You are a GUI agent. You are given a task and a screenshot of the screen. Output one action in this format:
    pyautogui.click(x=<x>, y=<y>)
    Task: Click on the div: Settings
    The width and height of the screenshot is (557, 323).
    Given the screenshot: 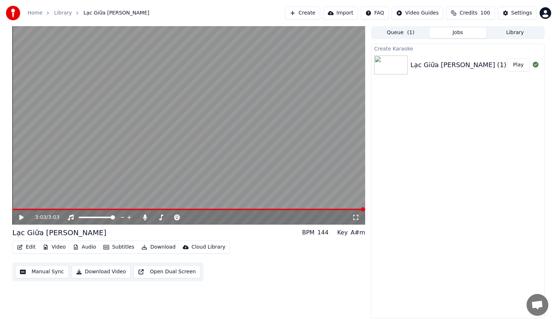 What is the action you would take?
    pyautogui.click(x=521, y=13)
    